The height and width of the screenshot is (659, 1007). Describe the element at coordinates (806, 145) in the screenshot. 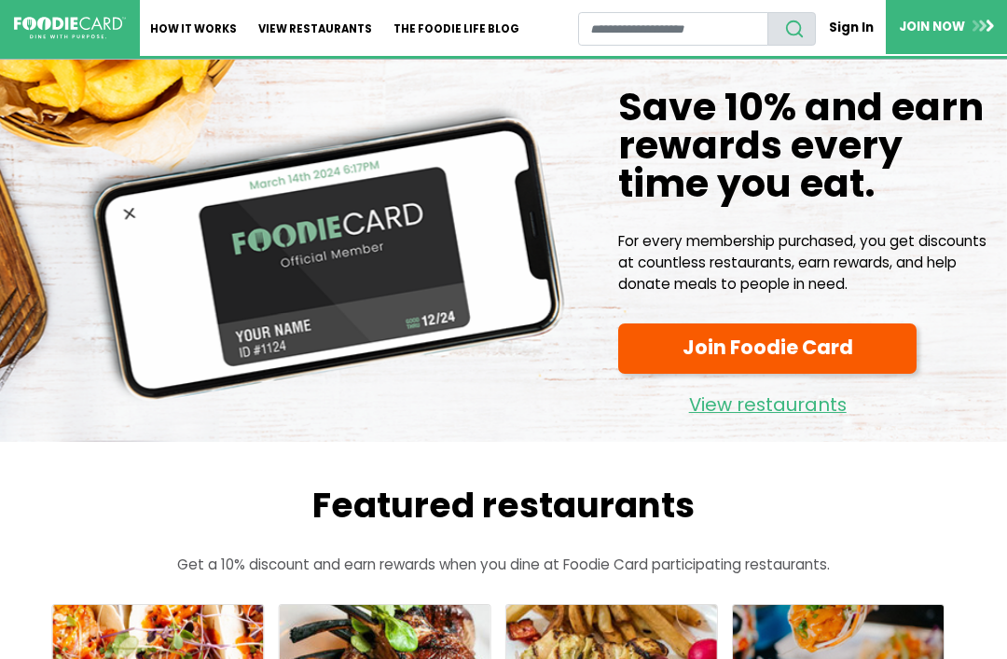

I see `h1: Save 10% and earn rewards every time you eat.` at that location.